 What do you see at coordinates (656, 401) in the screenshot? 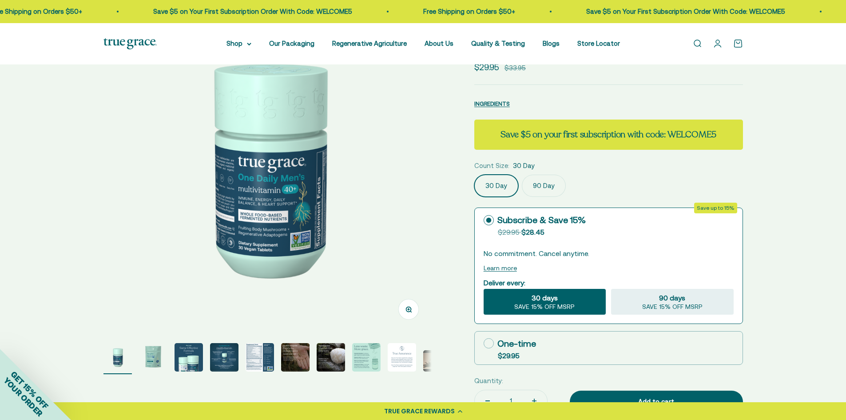
I see `button: Add to cart` at bounding box center [656, 401].